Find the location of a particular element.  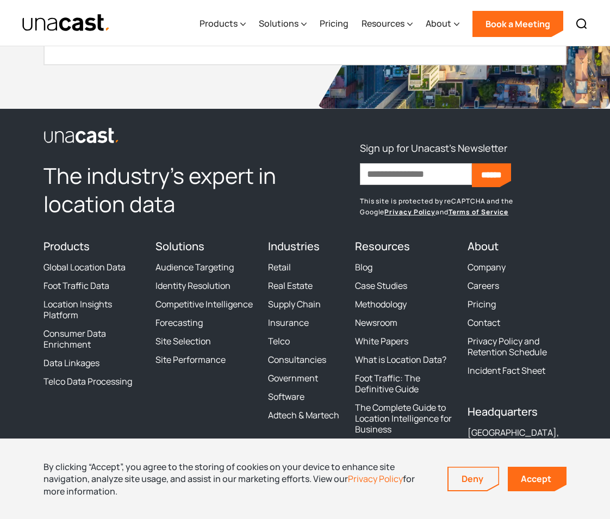

a: Company is located at coordinates (487, 267).